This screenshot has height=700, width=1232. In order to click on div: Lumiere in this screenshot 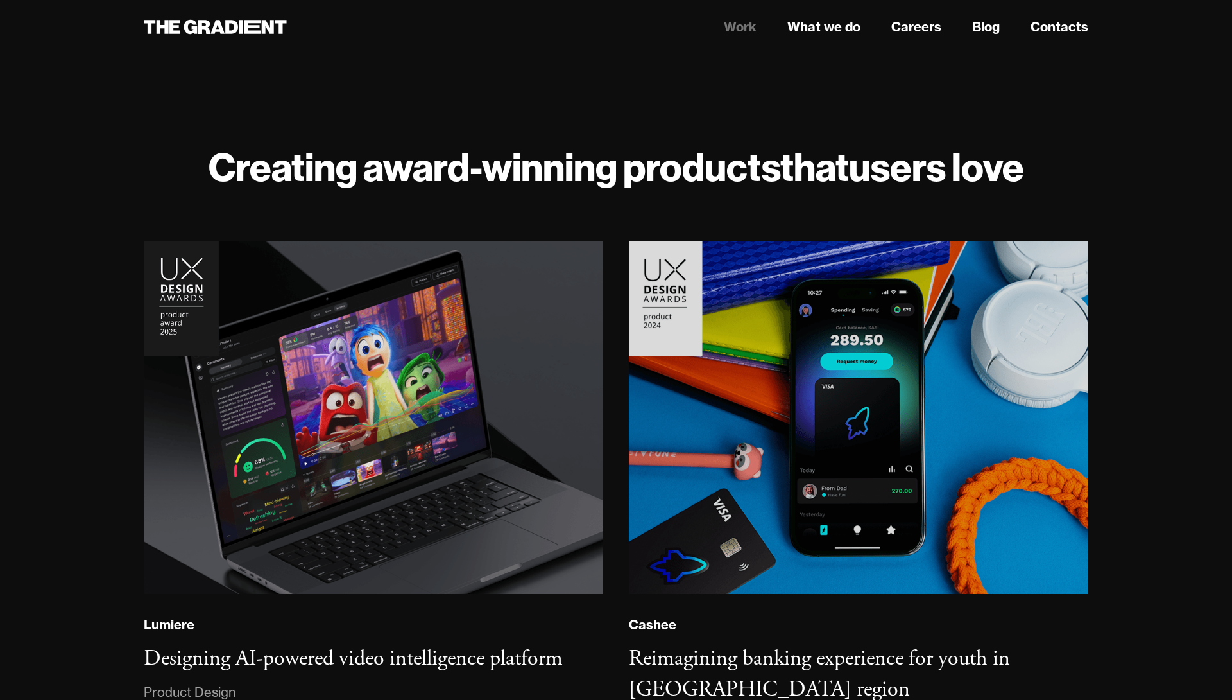, I will do `click(169, 625)`.